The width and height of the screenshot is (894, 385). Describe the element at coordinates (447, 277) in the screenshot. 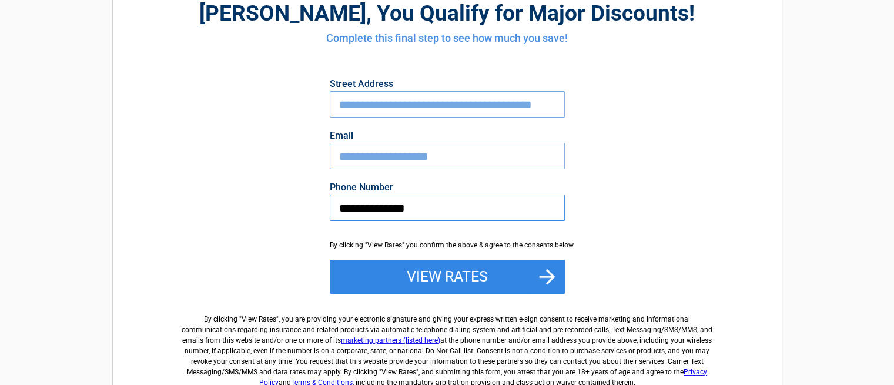

I see `button: View Rates` at that location.